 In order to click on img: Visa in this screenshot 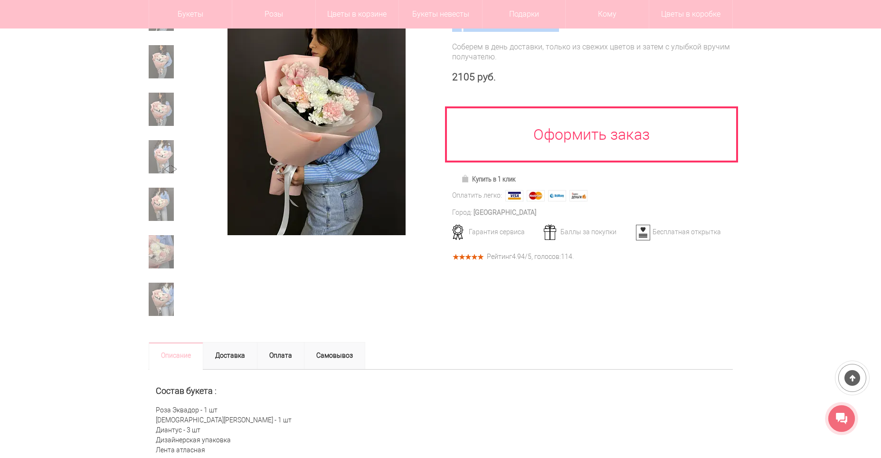, I will do `click(514, 196)`.